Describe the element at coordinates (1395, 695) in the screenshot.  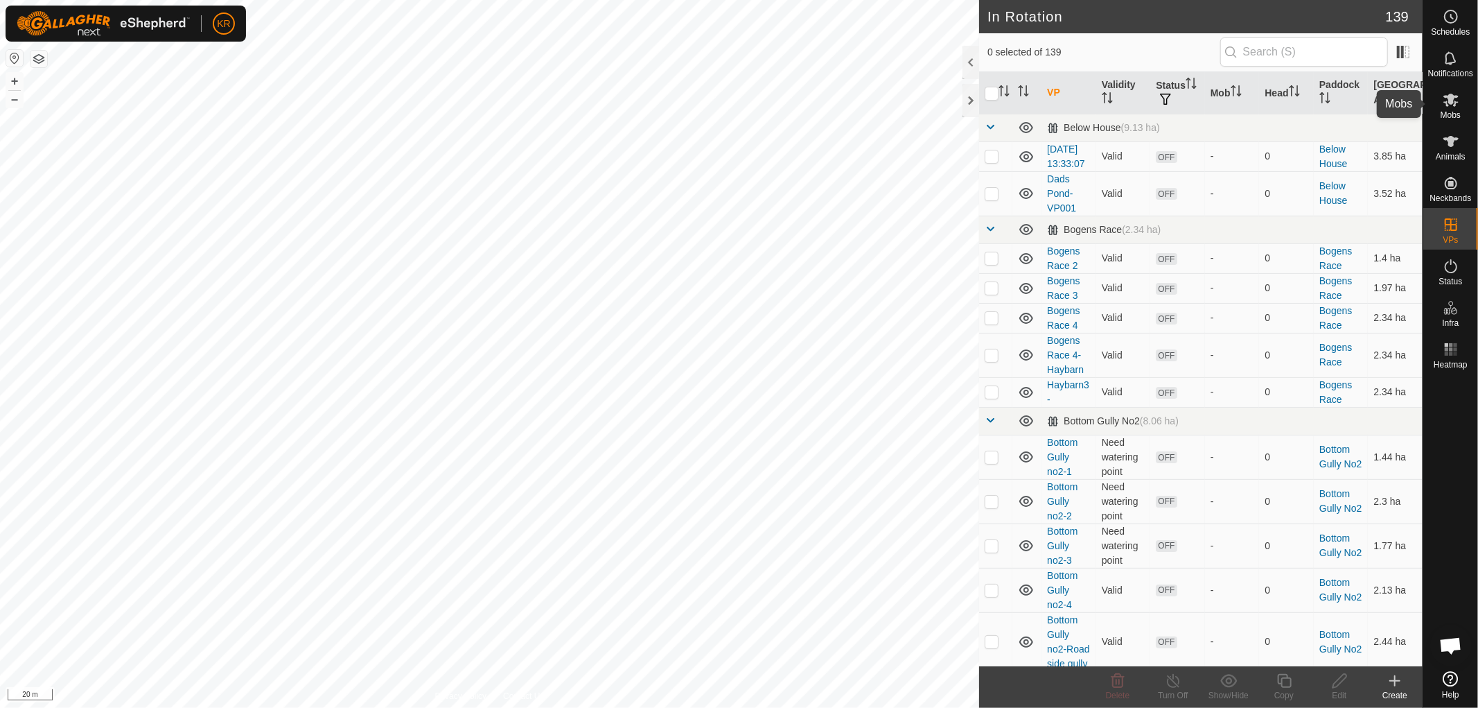
I see `div: Create` at that location.